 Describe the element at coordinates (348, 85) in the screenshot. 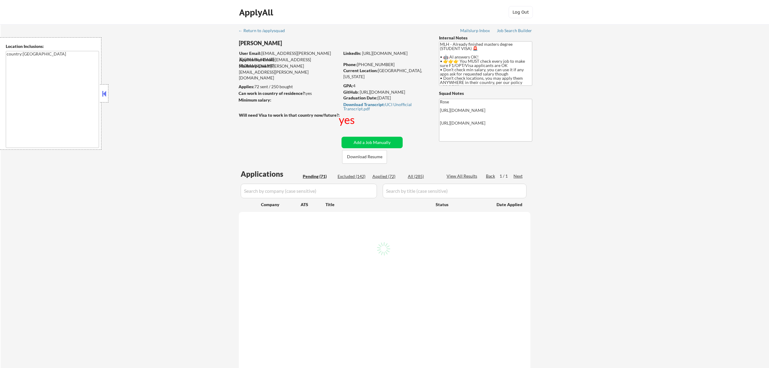

I see `strong: GPA:` at that location.